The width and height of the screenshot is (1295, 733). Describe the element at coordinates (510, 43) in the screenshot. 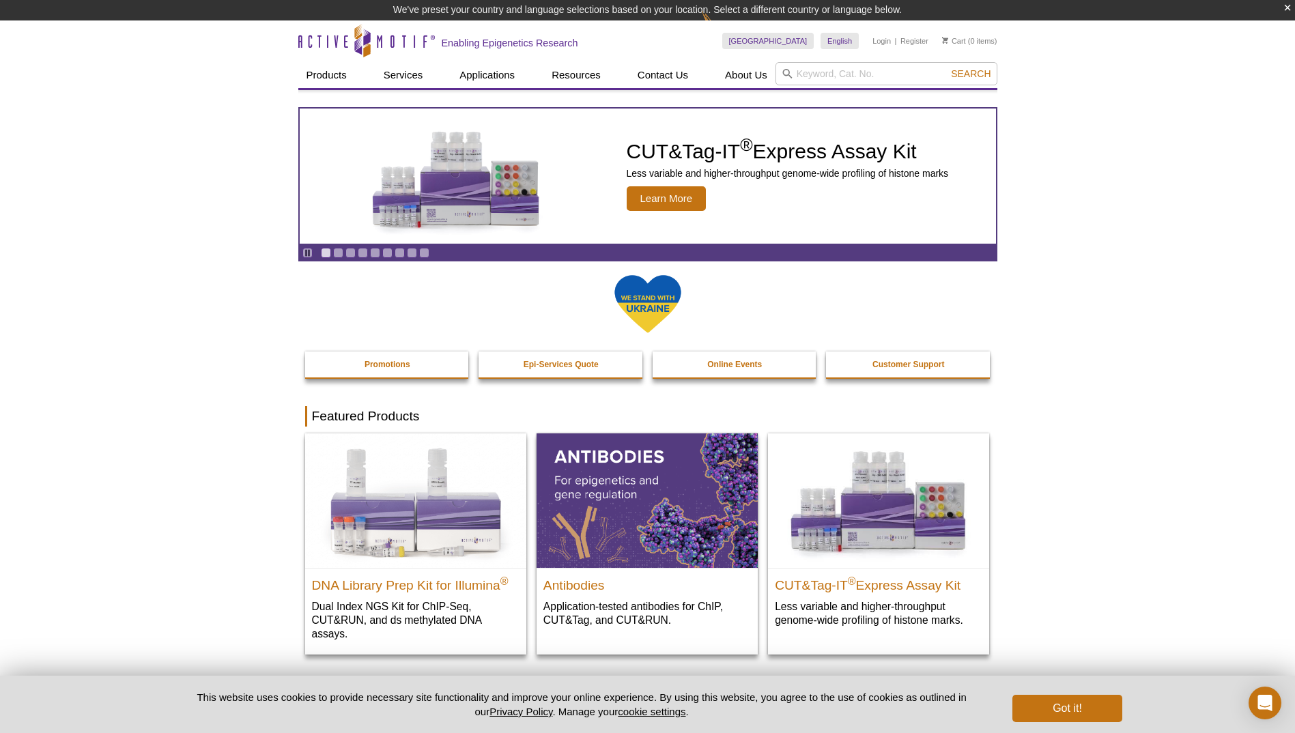

I see `h2: Enabling Epigenetics Research` at that location.